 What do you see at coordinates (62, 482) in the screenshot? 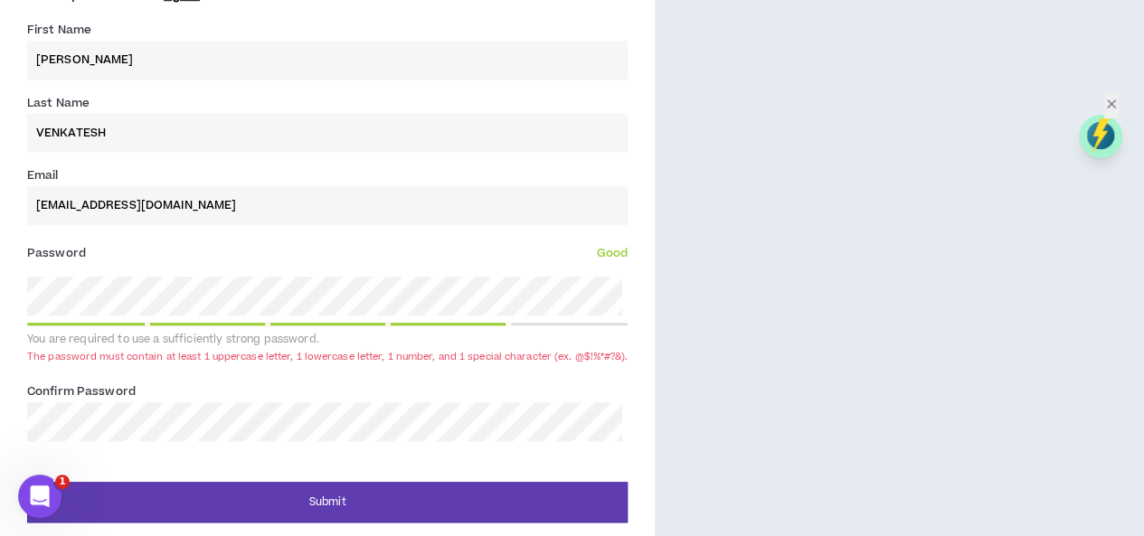
I see `span: 1` at bounding box center [62, 482].